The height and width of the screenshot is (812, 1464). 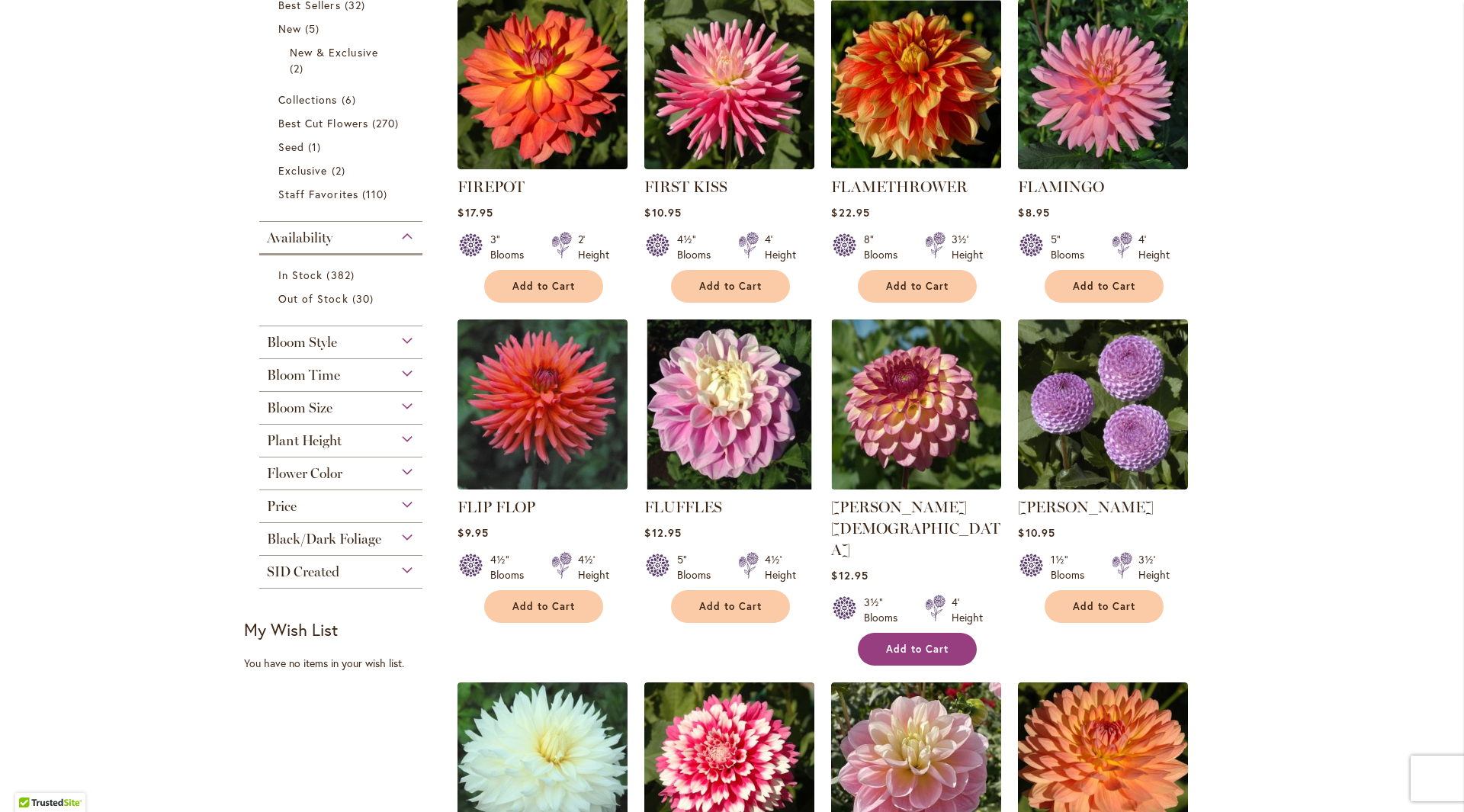 I want to click on span: Staff Favorites, so click(x=318, y=194).